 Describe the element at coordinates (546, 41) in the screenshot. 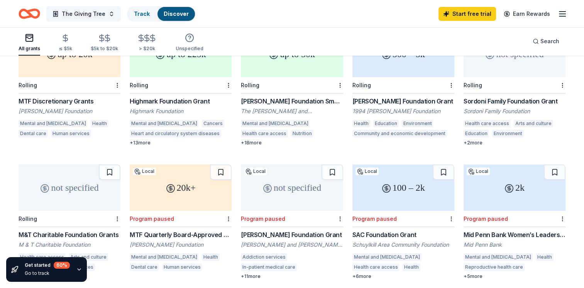

I see `button: Search` at that location.